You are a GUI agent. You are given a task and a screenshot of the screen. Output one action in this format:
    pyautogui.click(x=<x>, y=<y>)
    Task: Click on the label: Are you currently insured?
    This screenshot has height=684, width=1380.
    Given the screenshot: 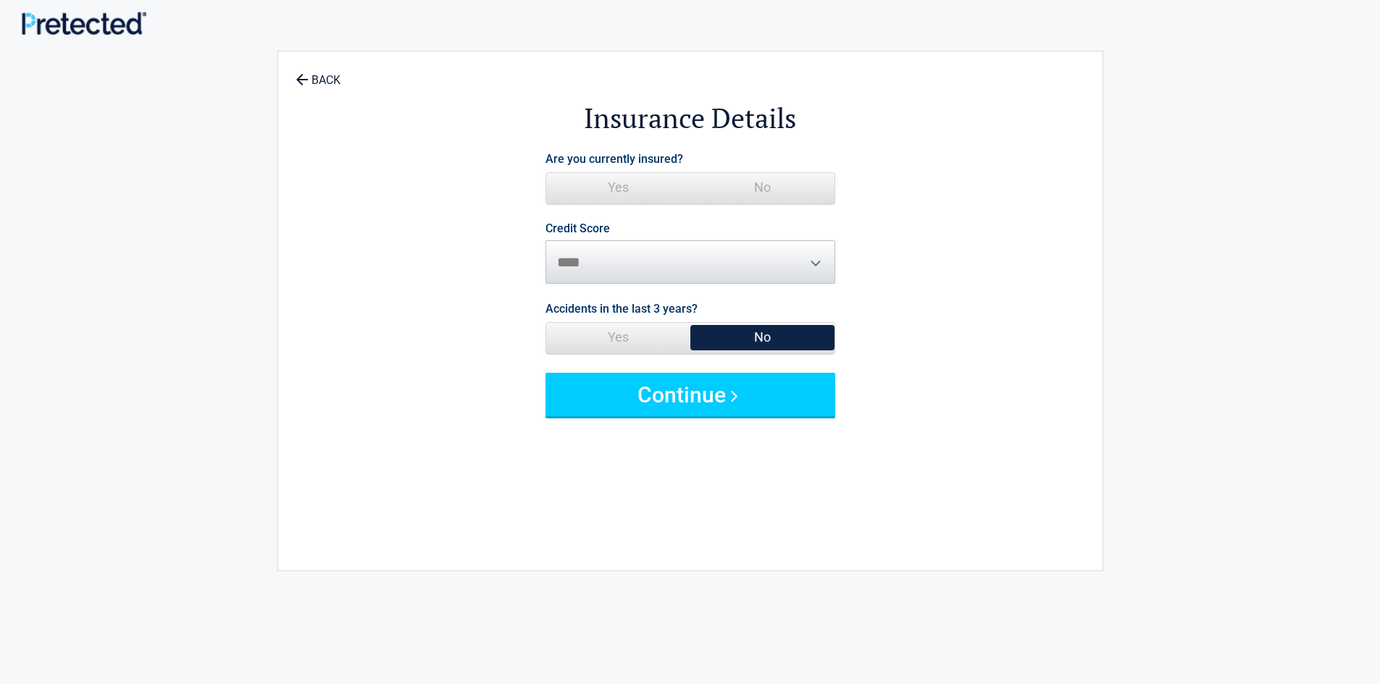 What is the action you would take?
    pyautogui.click(x=614, y=159)
    